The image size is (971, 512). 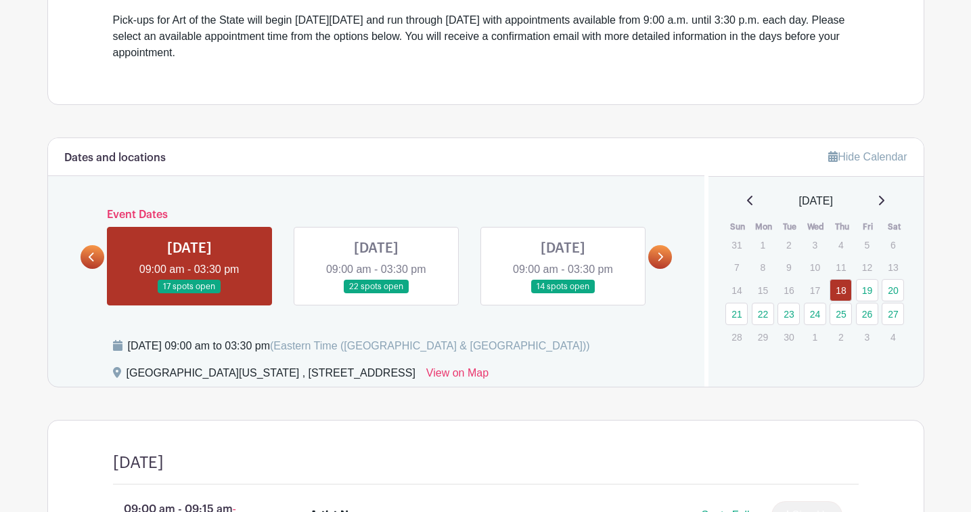 I want to click on p: 5, so click(x=867, y=244).